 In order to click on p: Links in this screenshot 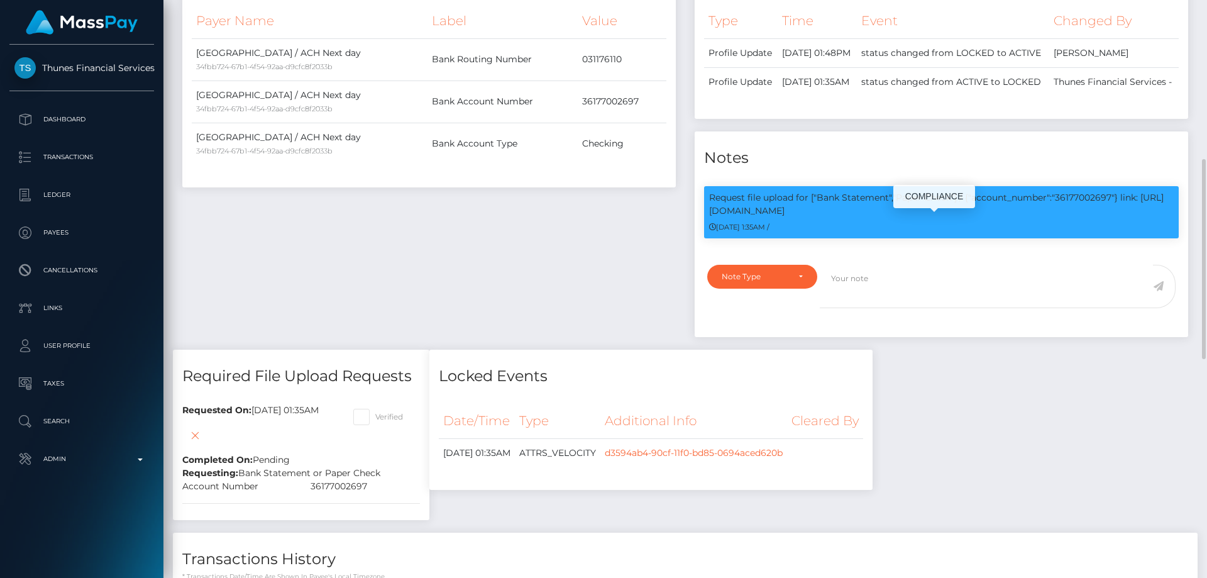, I will do `click(82, 308)`.